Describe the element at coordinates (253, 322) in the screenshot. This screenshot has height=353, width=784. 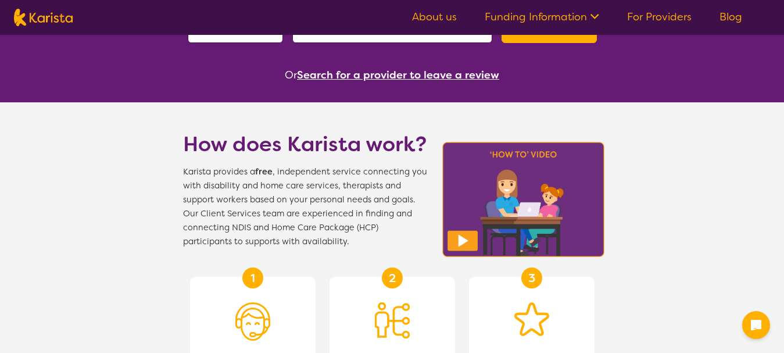
I see `img: Person with headset icon` at that location.